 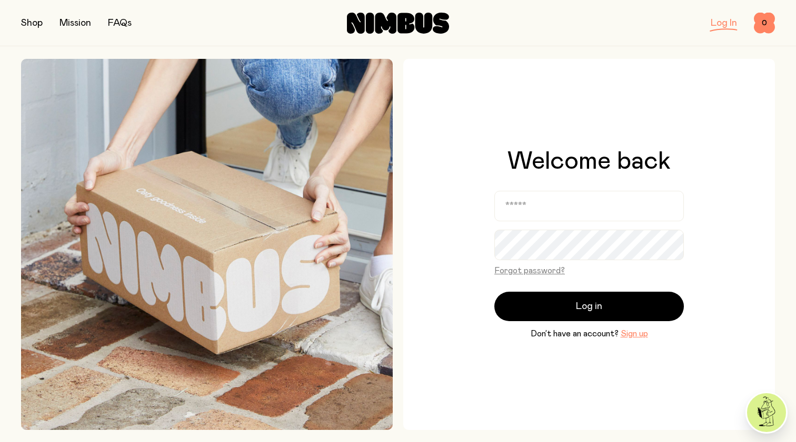 What do you see at coordinates (529, 271) in the screenshot?
I see `button: Forgot password?` at bounding box center [529, 271].